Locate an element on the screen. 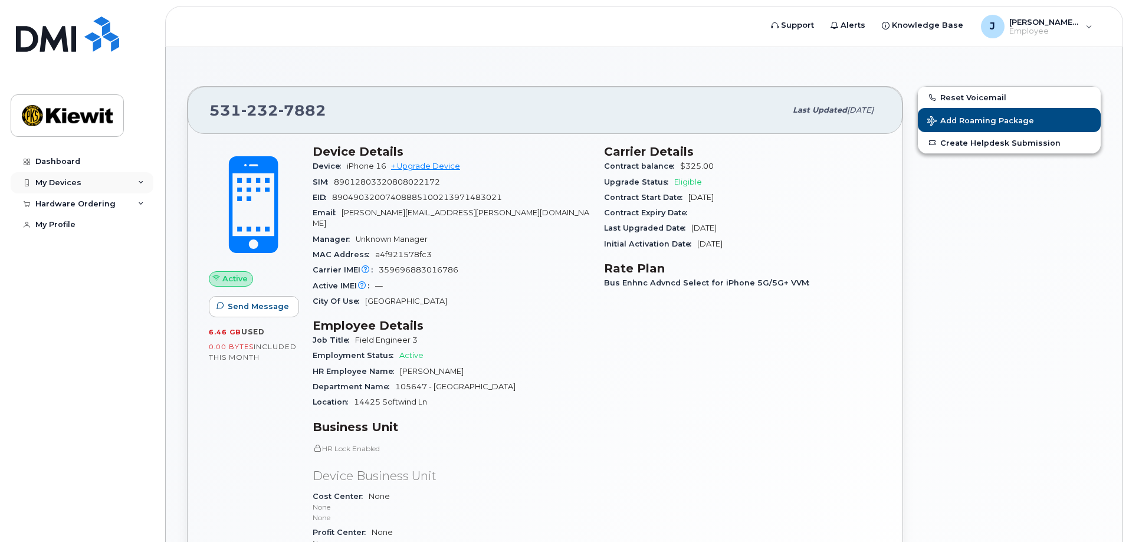 The height and width of the screenshot is (542, 1129). h3: Device Details is located at coordinates (451, 152).